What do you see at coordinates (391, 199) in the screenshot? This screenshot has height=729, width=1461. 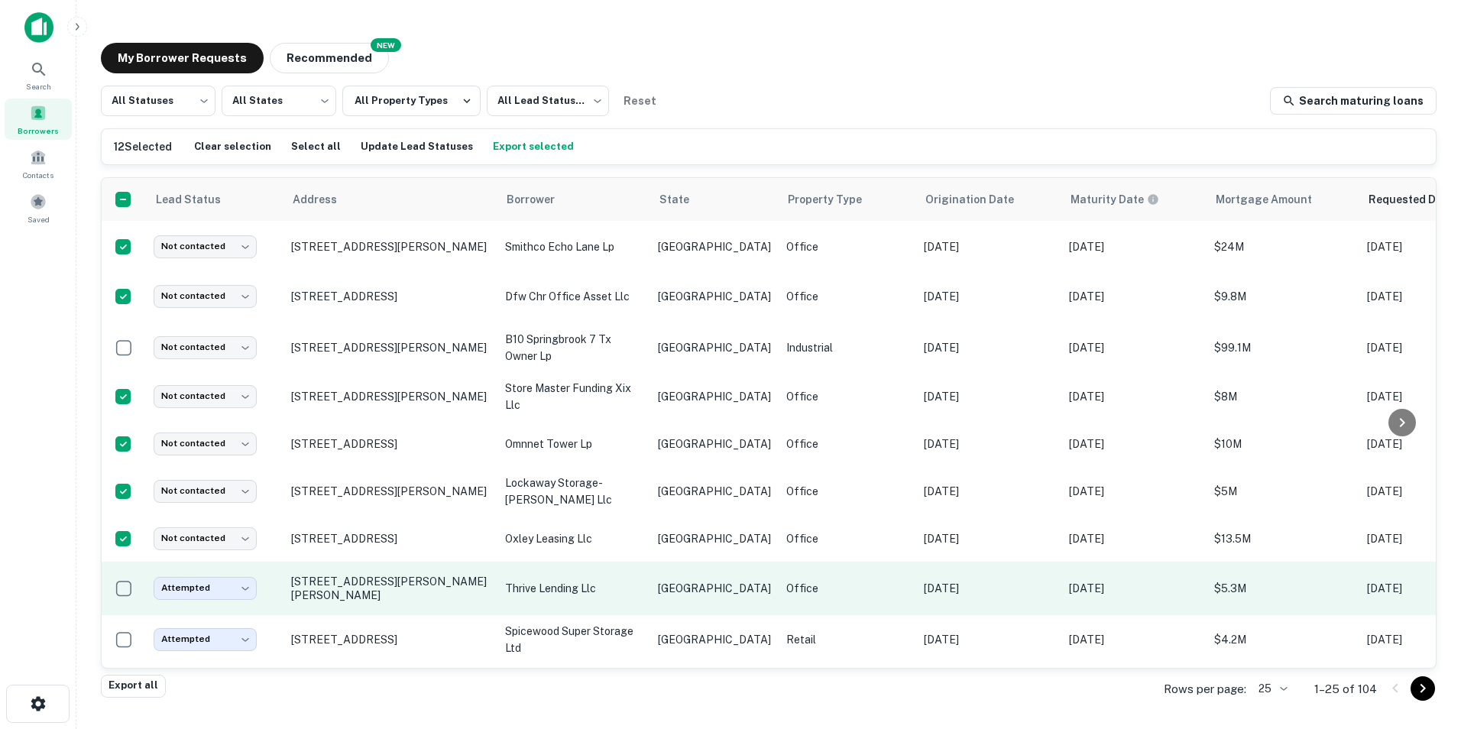 I see `th: Address` at bounding box center [391, 199].